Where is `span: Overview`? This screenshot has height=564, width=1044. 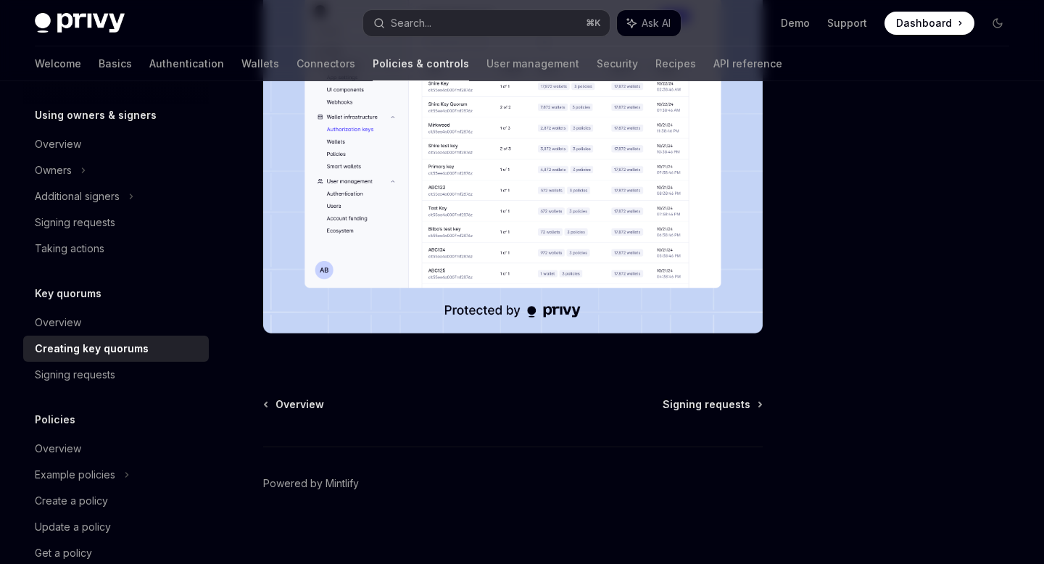
span: Overview is located at coordinates (299, 405).